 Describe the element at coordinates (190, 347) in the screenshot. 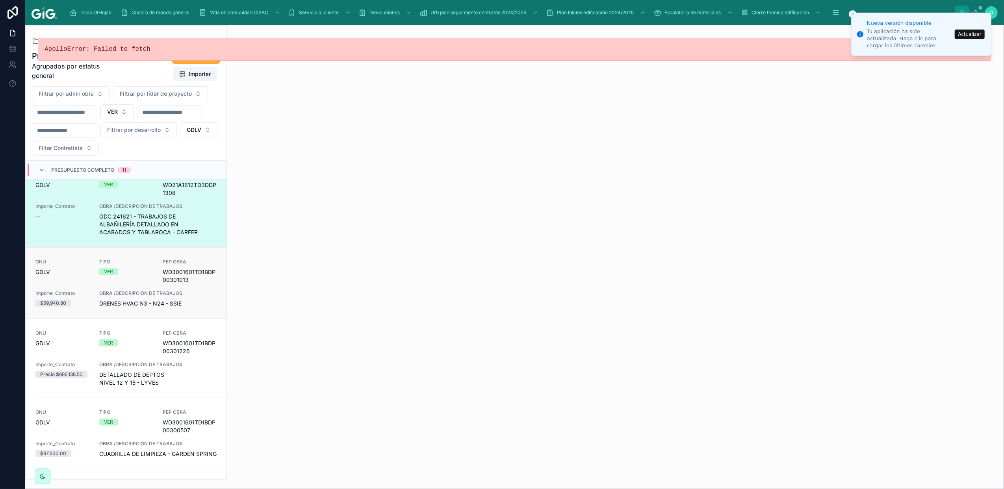

I see `span: WD3001601TD1BDP00301226` at that location.